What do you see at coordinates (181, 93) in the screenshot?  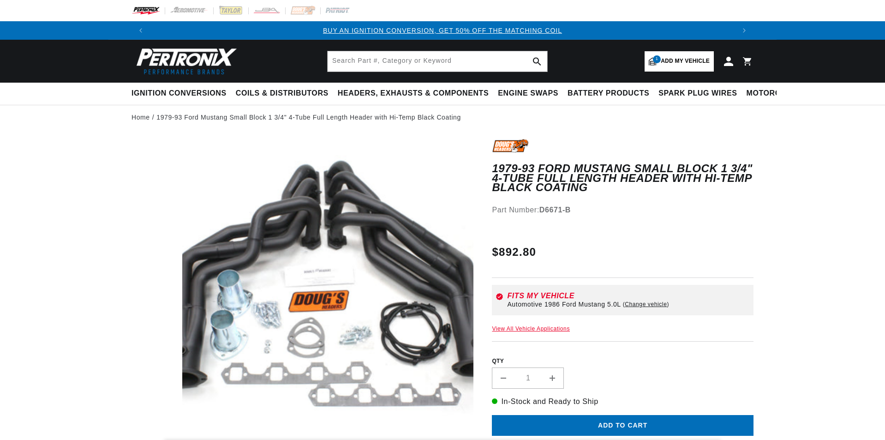 I see `summary: Ignition Conversions` at bounding box center [181, 93].